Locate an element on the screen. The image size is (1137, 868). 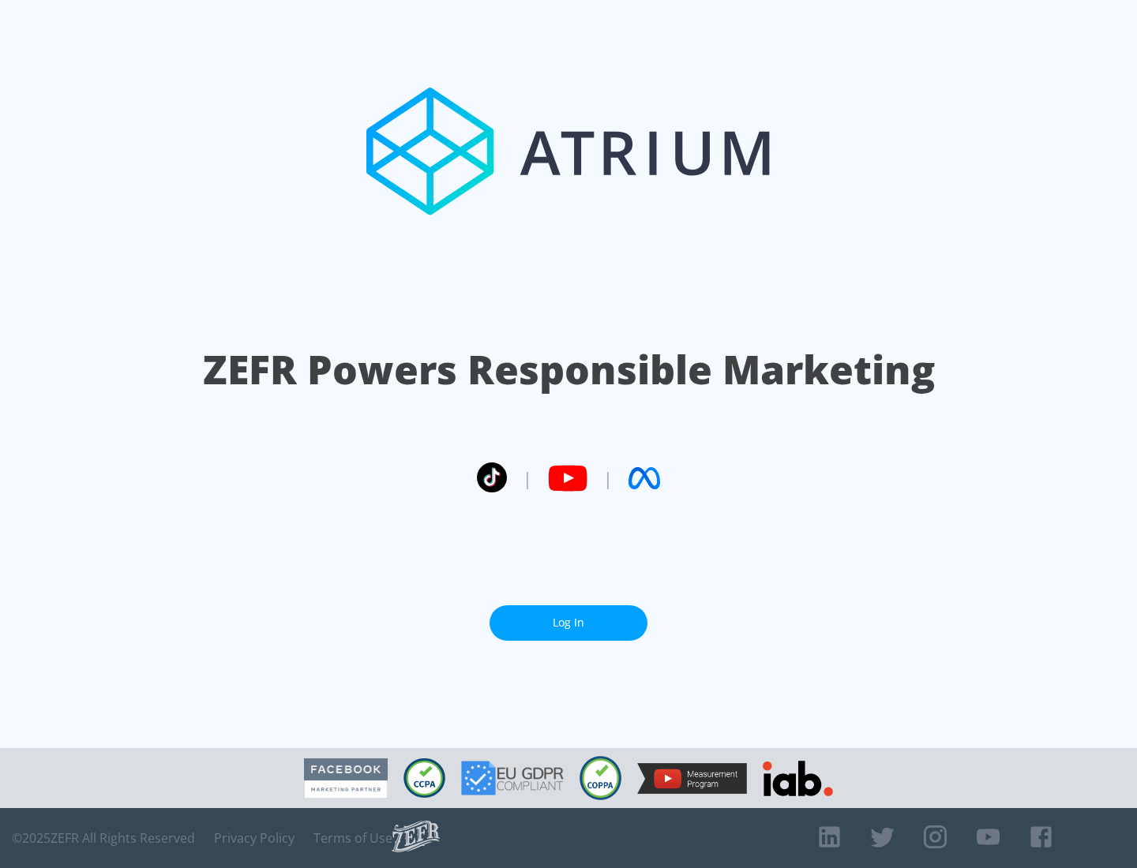
a: Privacy Policy is located at coordinates (254, 838).